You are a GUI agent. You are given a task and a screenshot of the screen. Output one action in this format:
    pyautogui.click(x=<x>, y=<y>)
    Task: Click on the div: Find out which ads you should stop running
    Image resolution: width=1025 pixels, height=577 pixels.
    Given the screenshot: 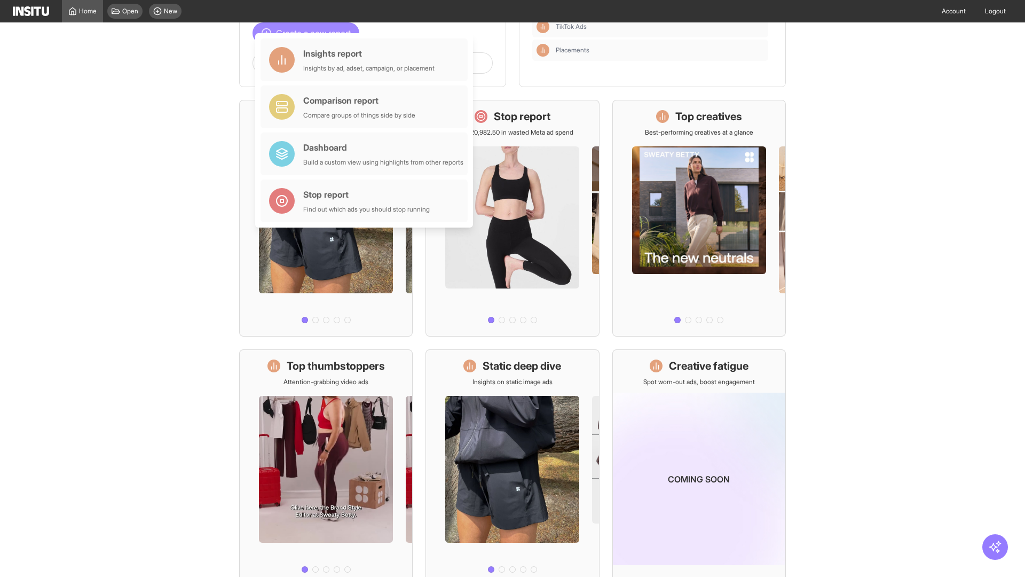 What is the action you would take?
    pyautogui.click(x=366, y=209)
    